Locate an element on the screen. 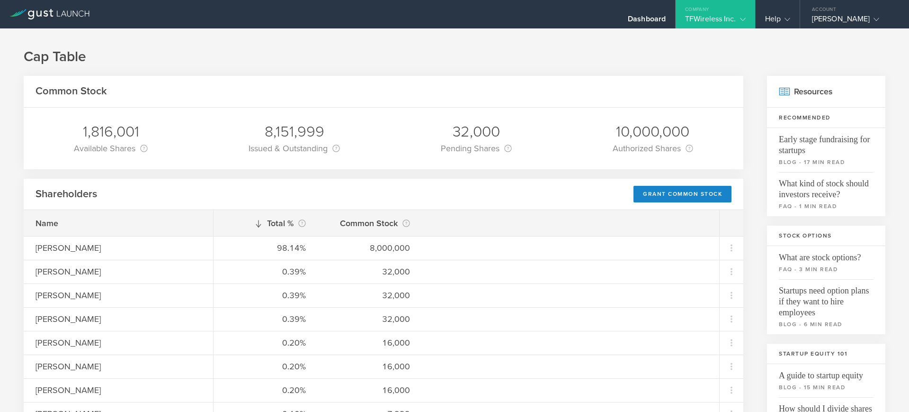 Image resolution: width=909 pixels, height=412 pixels. div: Grant Common Stock is located at coordinates (682, 194).